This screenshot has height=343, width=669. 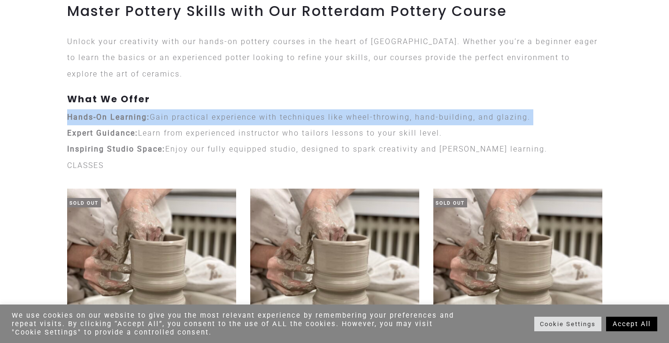 I want to click on p: Gain practical experience with techniques like wheel-throwing, hand-building, and glazing. Learn ..., so click(x=335, y=133).